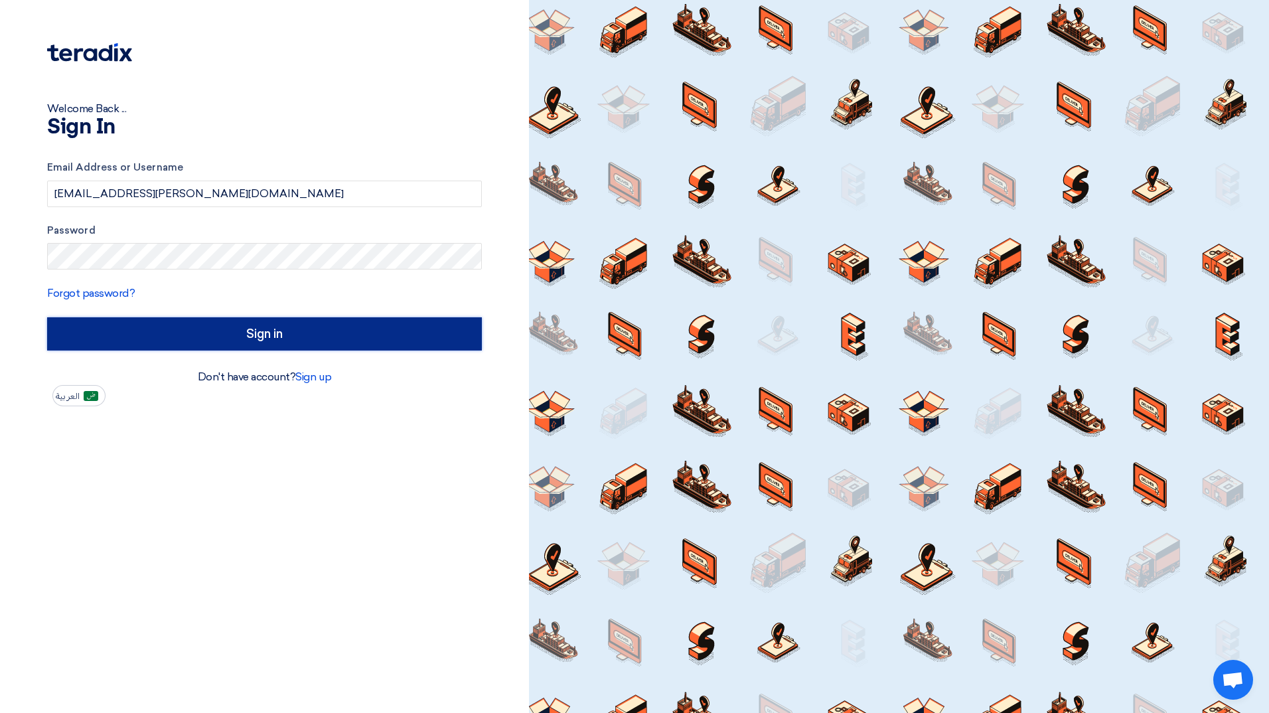 The width and height of the screenshot is (1269, 713). Describe the element at coordinates (1233, 680) in the screenshot. I see `a: Open chat` at that location.